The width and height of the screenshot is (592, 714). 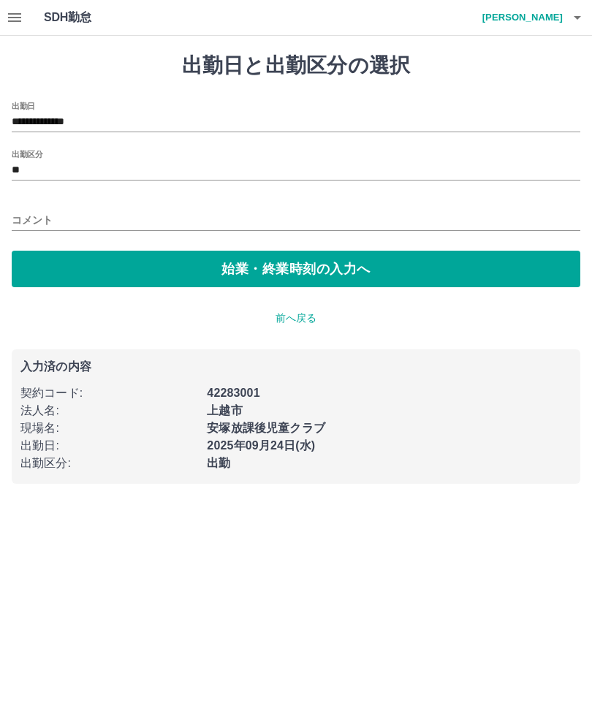 What do you see at coordinates (296, 66) in the screenshot?
I see `h1: 出勤日と出勤区分の選択` at bounding box center [296, 66].